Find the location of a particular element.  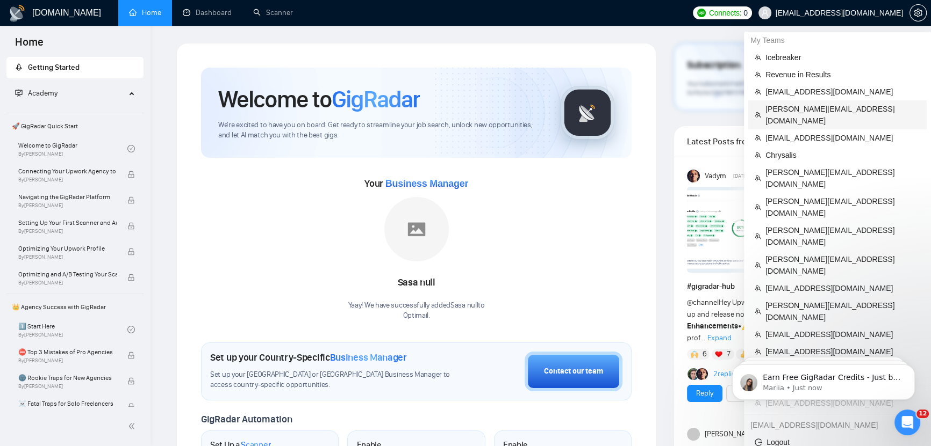

img: F09AC4U7ATU-image.png is located at coordinates (751, 230).